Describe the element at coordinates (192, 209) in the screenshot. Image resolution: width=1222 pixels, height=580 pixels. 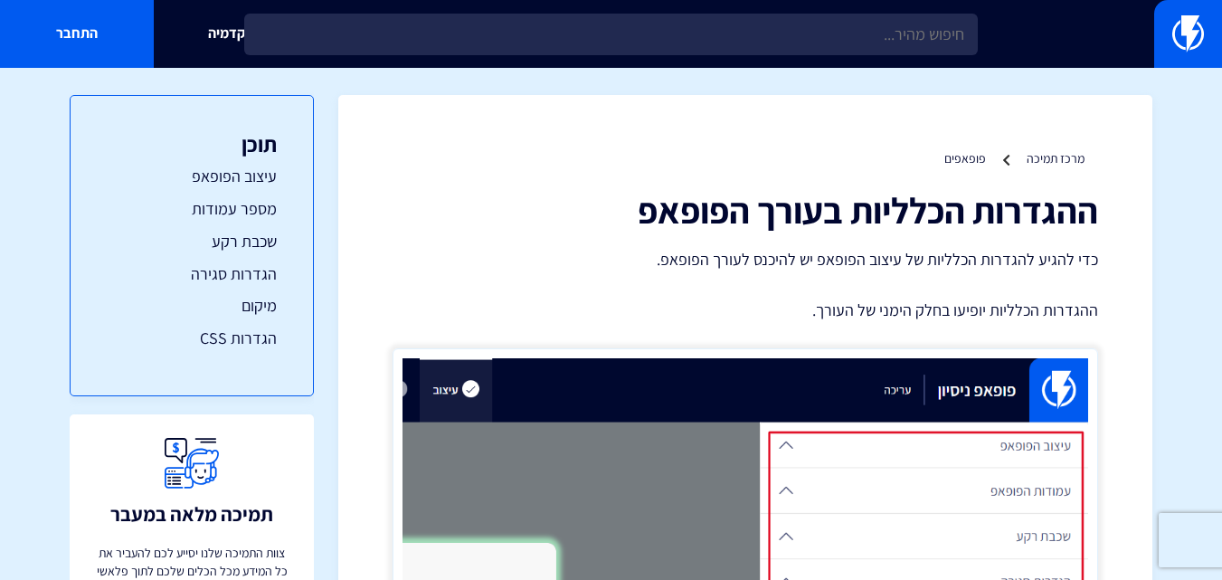
I see `a: מספר עמודות` at that location.